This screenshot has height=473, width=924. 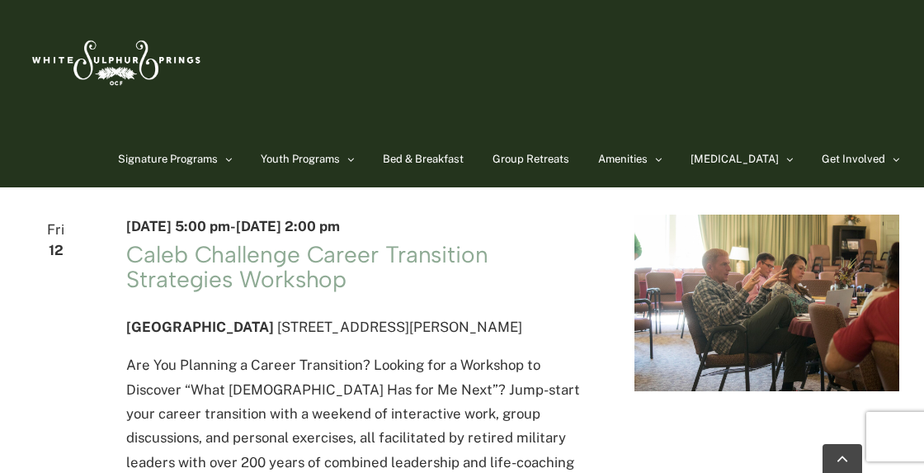 What do you see at coordinates (307, 159) in the screenshot?
I see `a: Youth Programs` at bounding box center [307, 159].